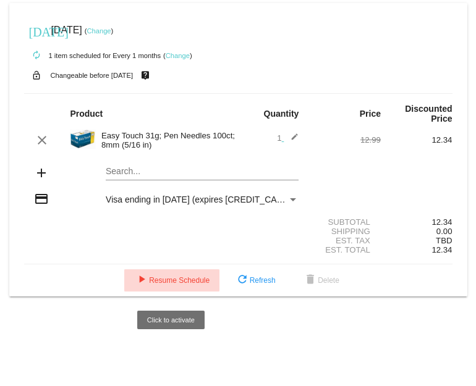 This screenshot has height=386, width=476. What do you see at coordinates (310, 281) in the screenshot?
I see `mat-icon: delete` at bounding box center [310, 281].